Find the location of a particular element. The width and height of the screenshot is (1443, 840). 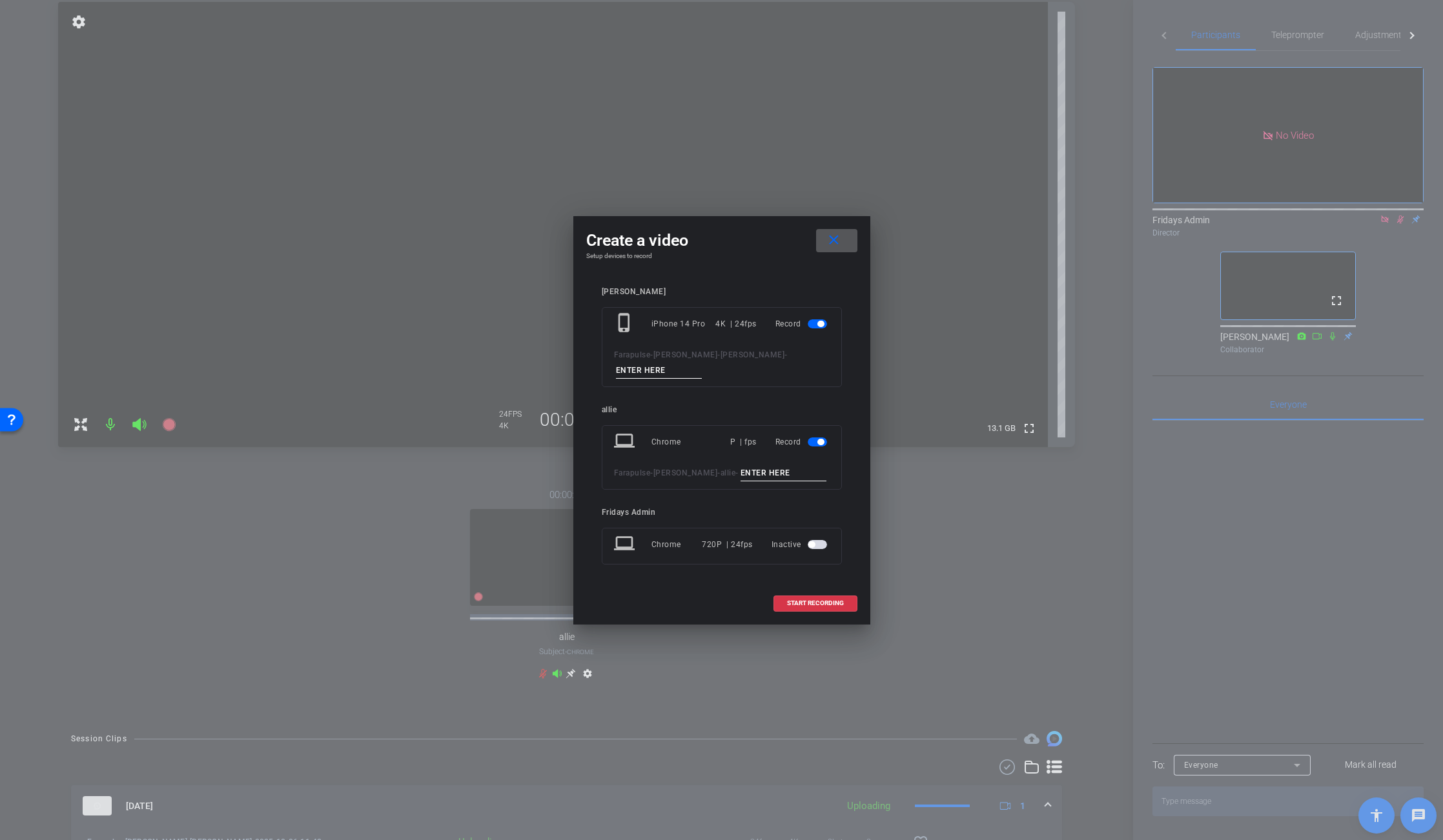

div: 4K | 24fps is located at coordinates (736, 324).